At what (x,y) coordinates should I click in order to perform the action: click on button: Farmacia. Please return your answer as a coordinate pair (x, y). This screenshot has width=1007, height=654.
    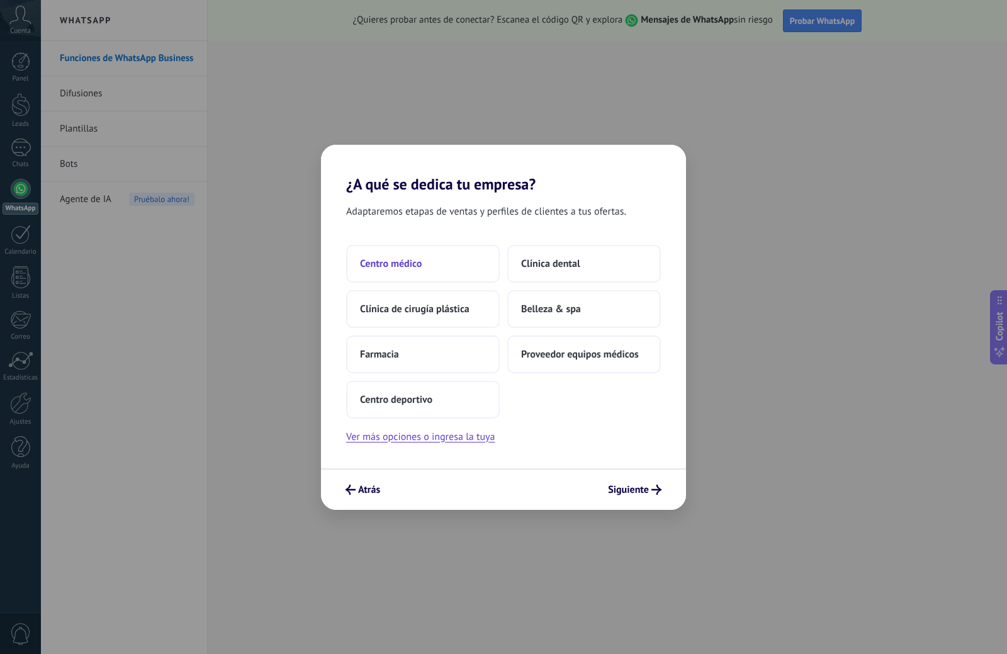
    Looking at the image, I should click on (423, 355).